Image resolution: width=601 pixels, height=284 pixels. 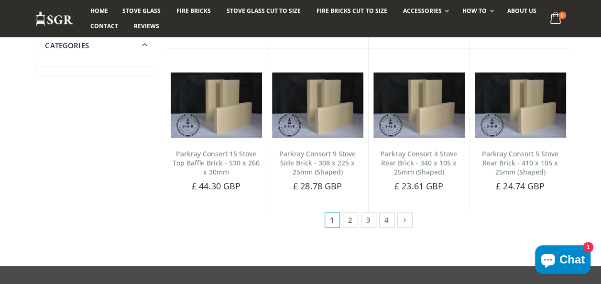 What do you see at coordinates (263, 11) in the screenshot?
I see `span: Stove Glass Cut To Size` at bounding box center [263, 11].